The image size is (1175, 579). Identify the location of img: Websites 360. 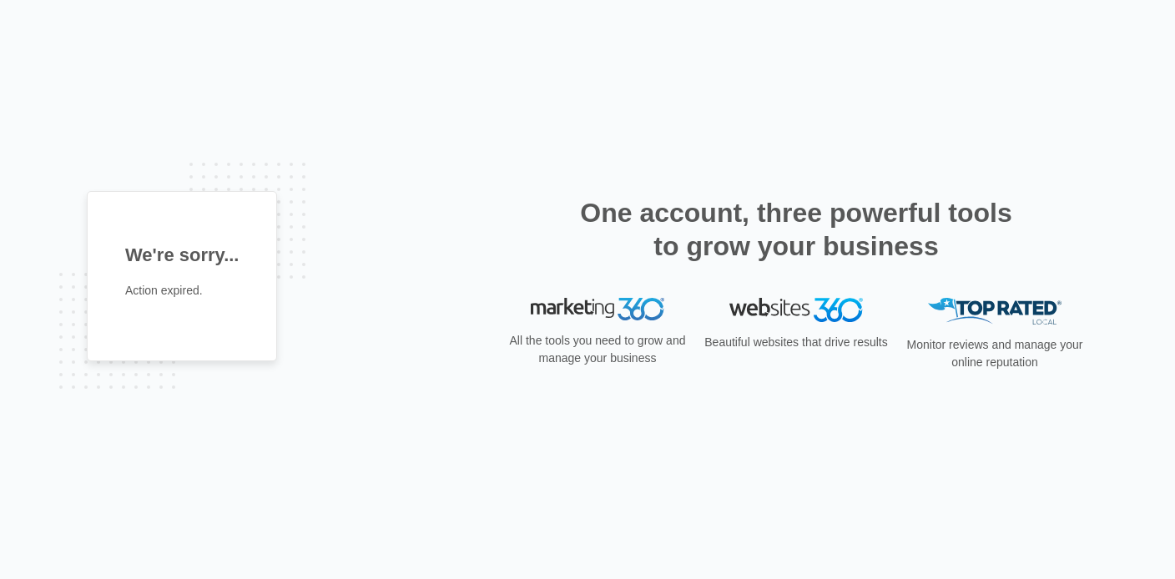
(796, 310).